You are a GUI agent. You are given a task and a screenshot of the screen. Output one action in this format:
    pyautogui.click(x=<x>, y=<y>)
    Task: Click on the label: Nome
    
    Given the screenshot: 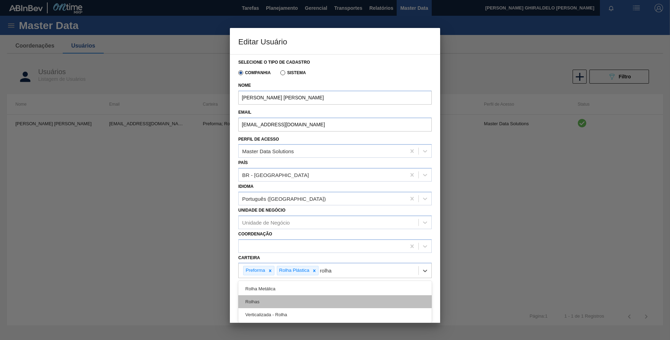 What is the action you would take?
    pyautogui.click(x=335, y=85)
    